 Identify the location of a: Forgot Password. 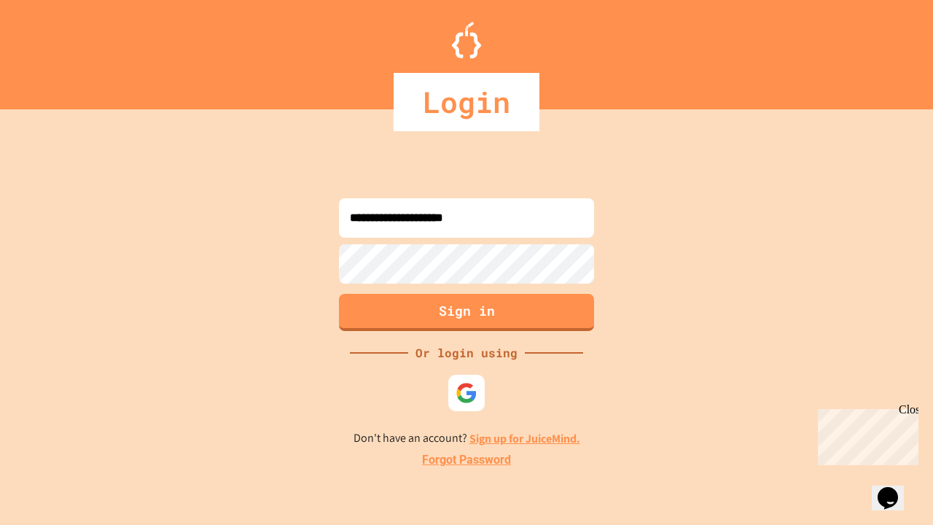
(466, 460).